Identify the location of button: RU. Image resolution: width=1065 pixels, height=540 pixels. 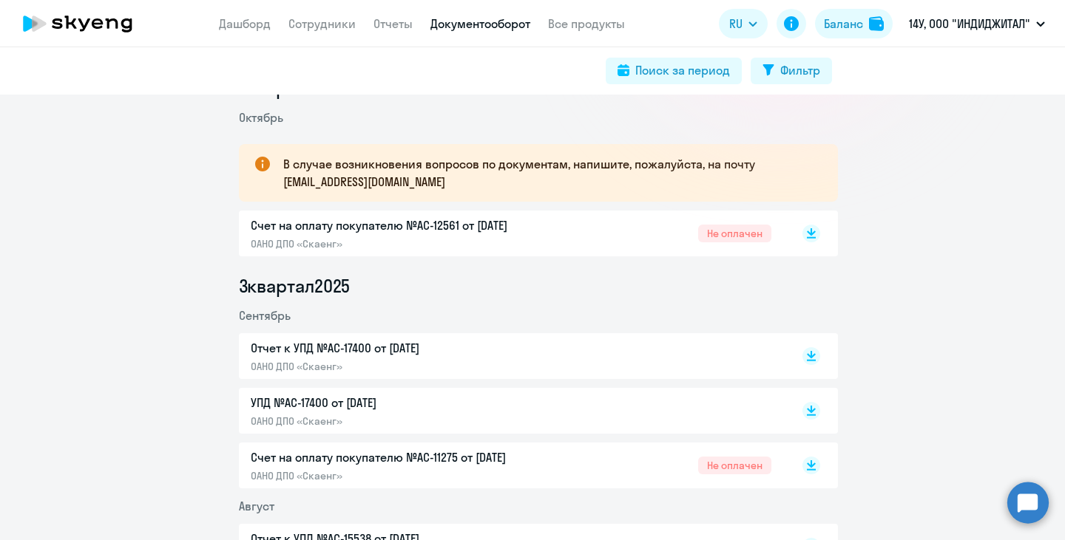
(743, 24).